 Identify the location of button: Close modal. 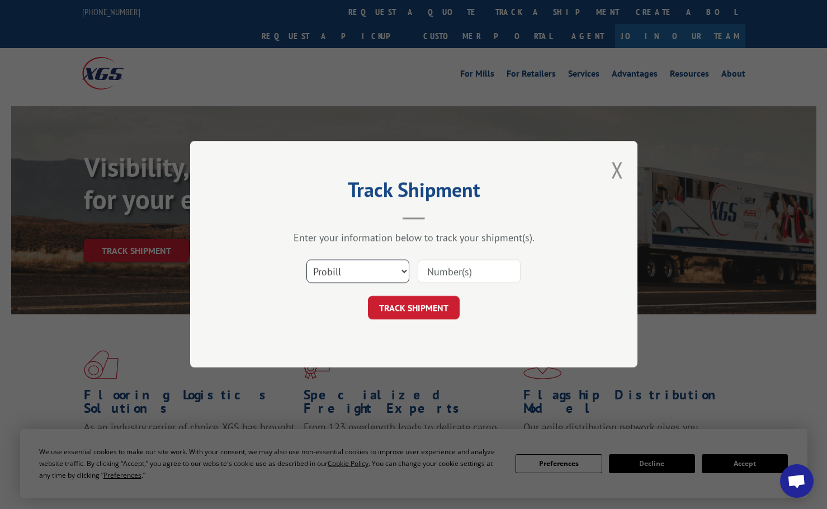
(617, 169).